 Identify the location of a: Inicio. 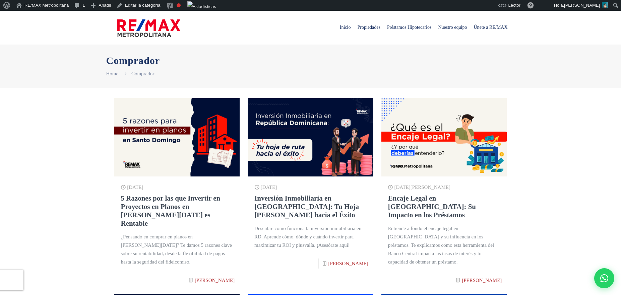
(345, 27).